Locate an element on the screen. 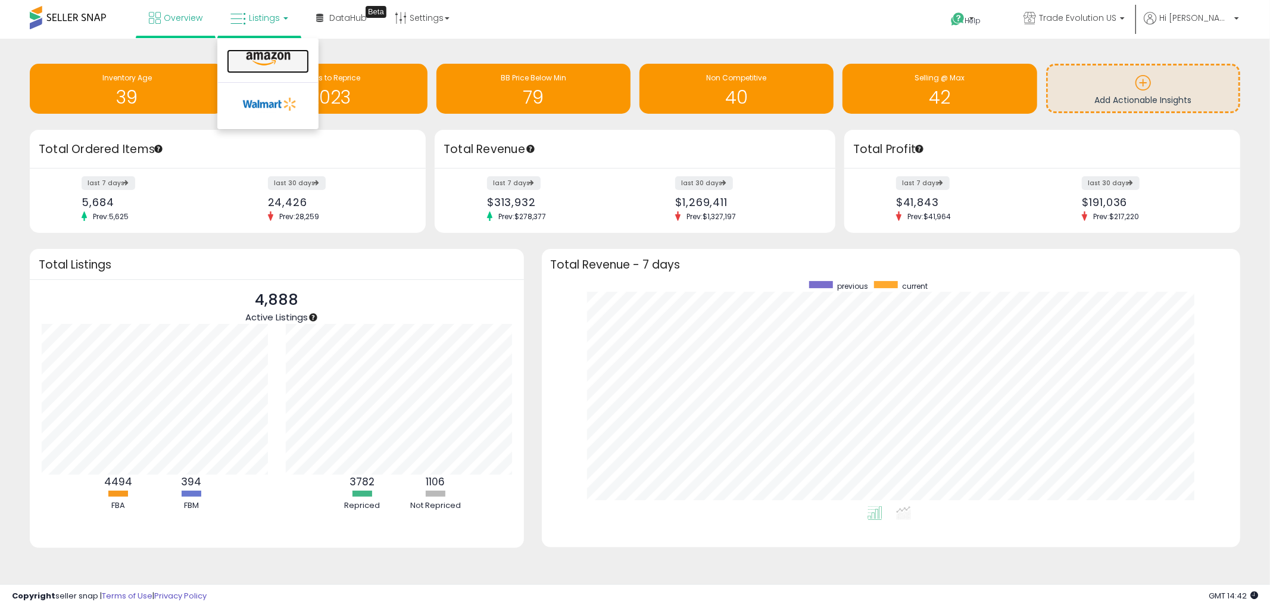  div: $313,932 is located at coordinates (557, 202).